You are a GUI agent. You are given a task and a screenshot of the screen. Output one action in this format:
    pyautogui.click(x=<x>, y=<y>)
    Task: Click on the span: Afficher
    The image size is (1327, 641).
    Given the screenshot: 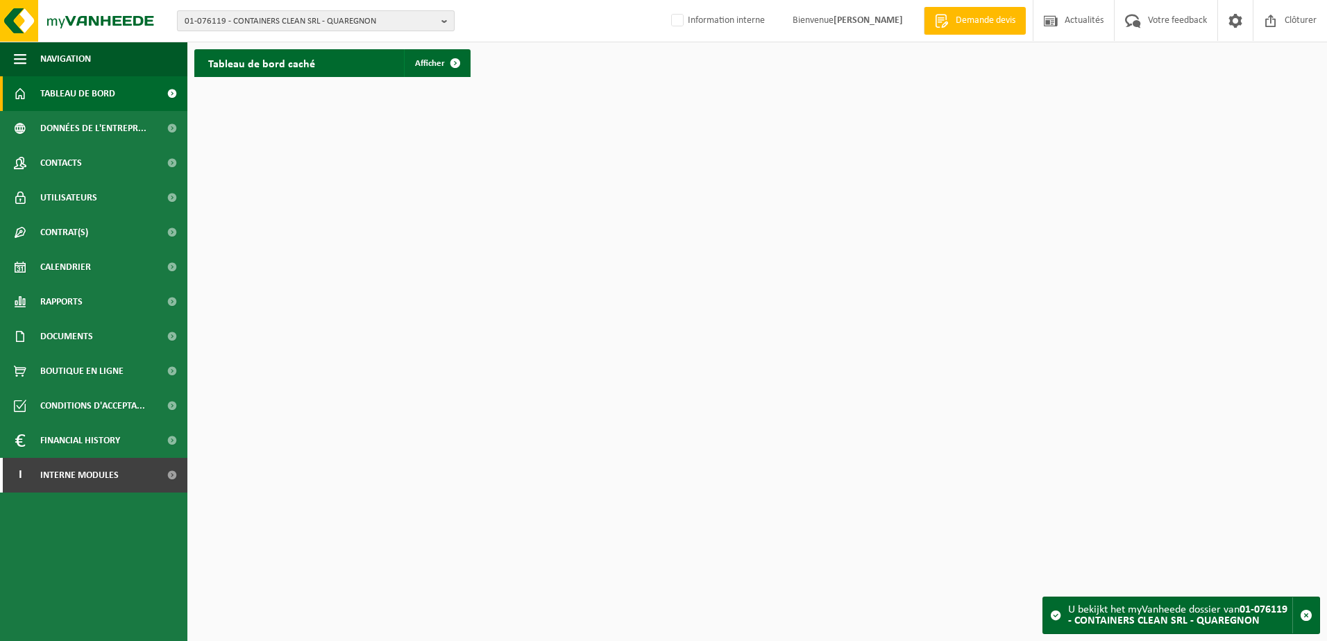 What is the action you would take?
    pyautogui.click(x=430, y=63)
    